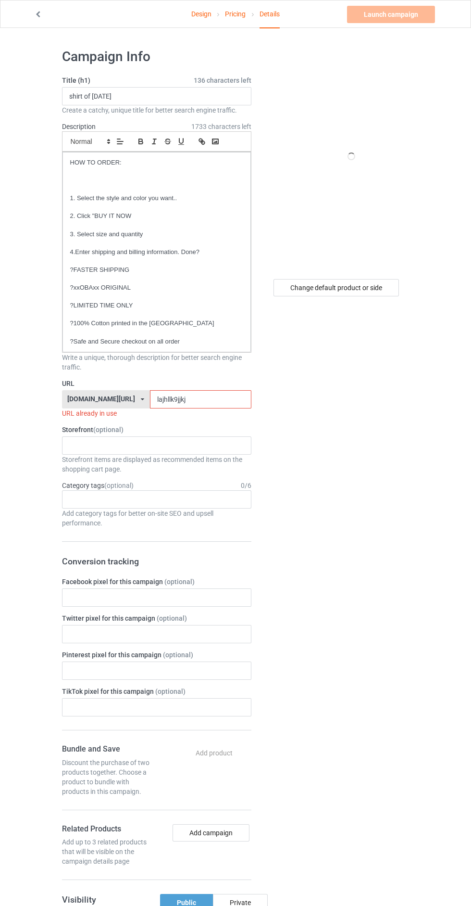 This screenshot has height=906, width=471. What do you see at coordinates (157, 691) in the screenshot?
I see `label: TikTok pixel for this campaign` at bounding box center [157, 691].